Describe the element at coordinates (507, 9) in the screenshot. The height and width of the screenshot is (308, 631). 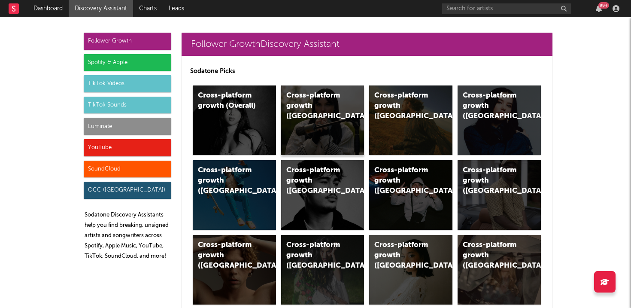
I see `input: Search for artists` at that location.